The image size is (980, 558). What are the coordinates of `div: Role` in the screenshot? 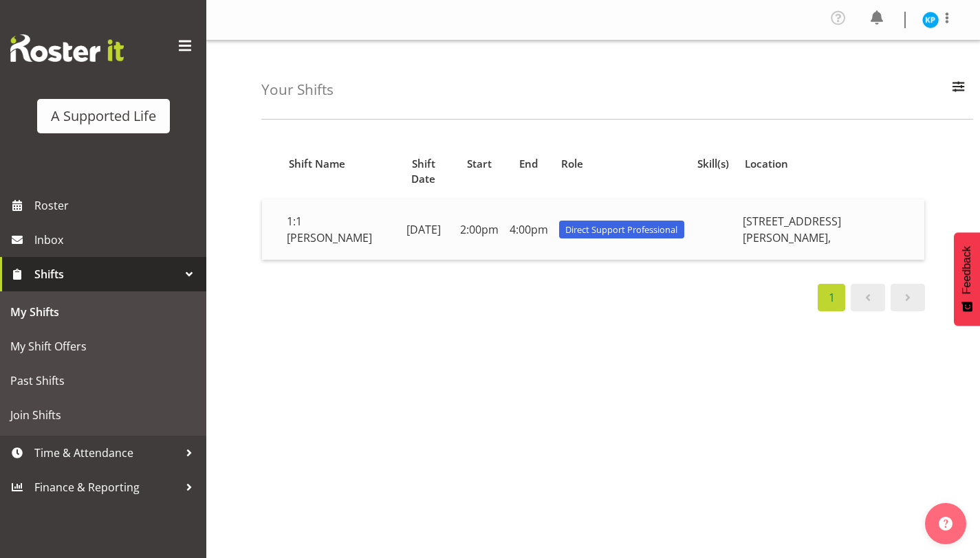 It's located at (621, 164).